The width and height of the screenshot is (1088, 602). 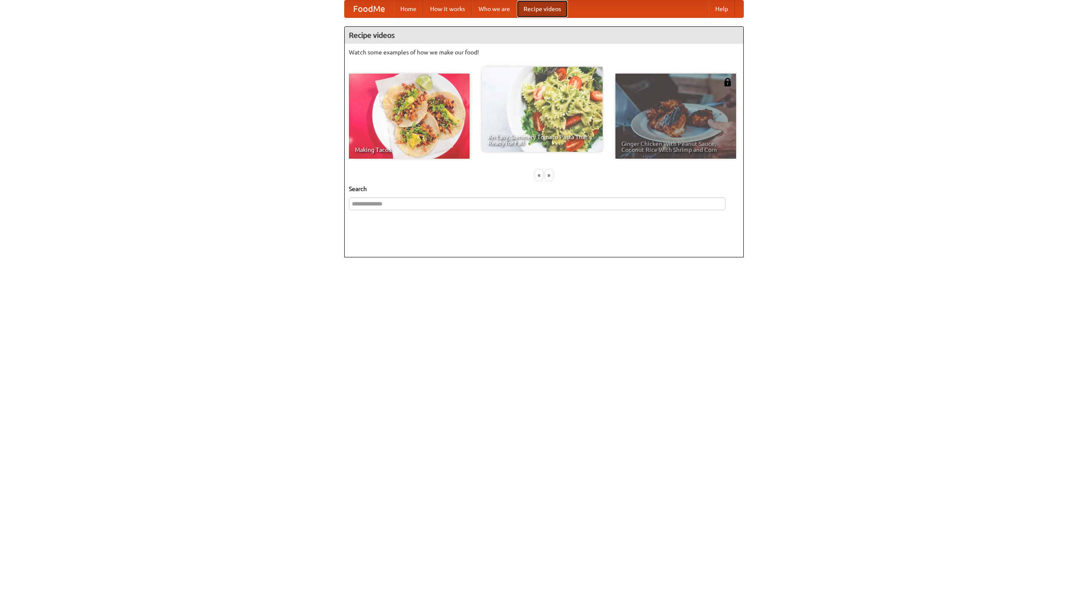 What do you see at coordinates (409, 9) in the screenshot?
I see `a: Home` at bounding box center [409, 9].